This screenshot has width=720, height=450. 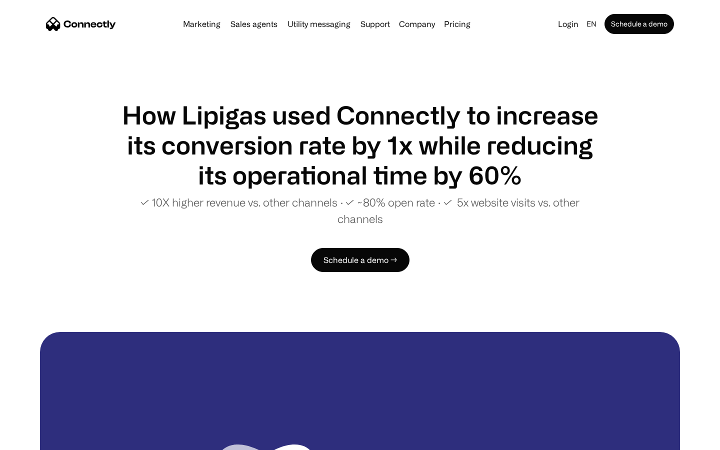 What do you see at coordinates (375, 24) in the screenshot?
I see `a: Support` at bounding box center [375, 24].